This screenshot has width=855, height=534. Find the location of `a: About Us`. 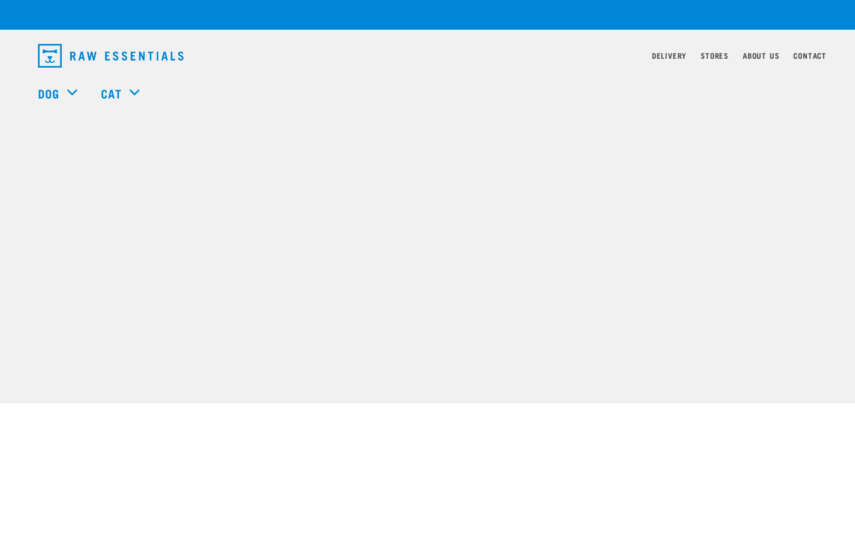

a: About Us is located at coordinates (760, 55).